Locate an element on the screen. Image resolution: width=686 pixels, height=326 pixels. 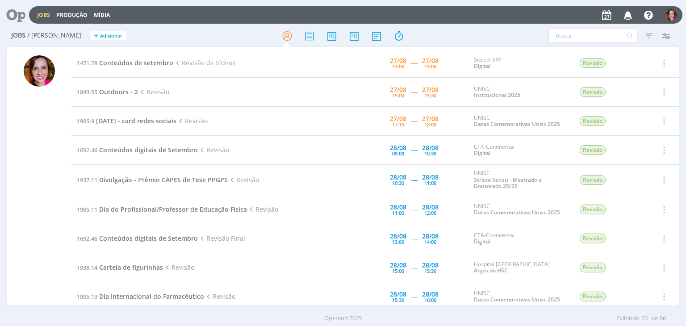
span: Conteúdos de setembro is located at coordinates (136, 63).